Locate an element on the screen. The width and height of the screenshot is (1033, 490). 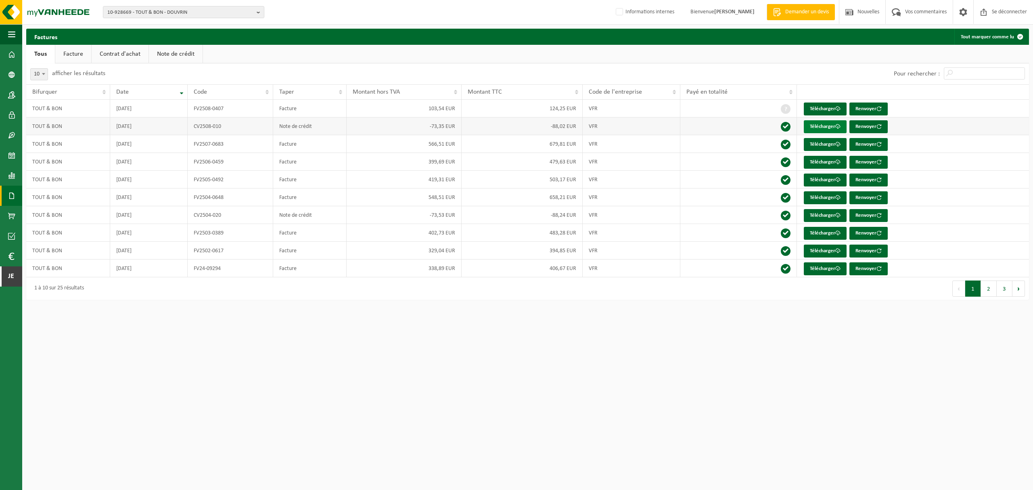
font: 338,89 EUR is located at coordinates (442, 268).